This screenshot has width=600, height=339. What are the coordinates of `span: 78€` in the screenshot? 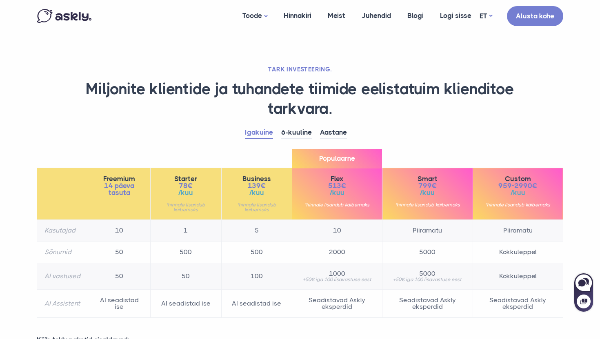 It's located at (186, 186).